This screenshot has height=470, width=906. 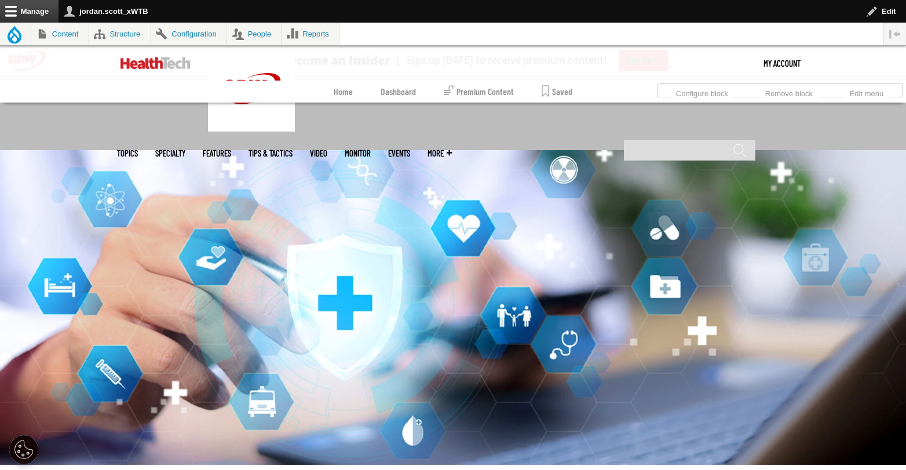 I want to click on div: User menu, so click(x=782, y=63).